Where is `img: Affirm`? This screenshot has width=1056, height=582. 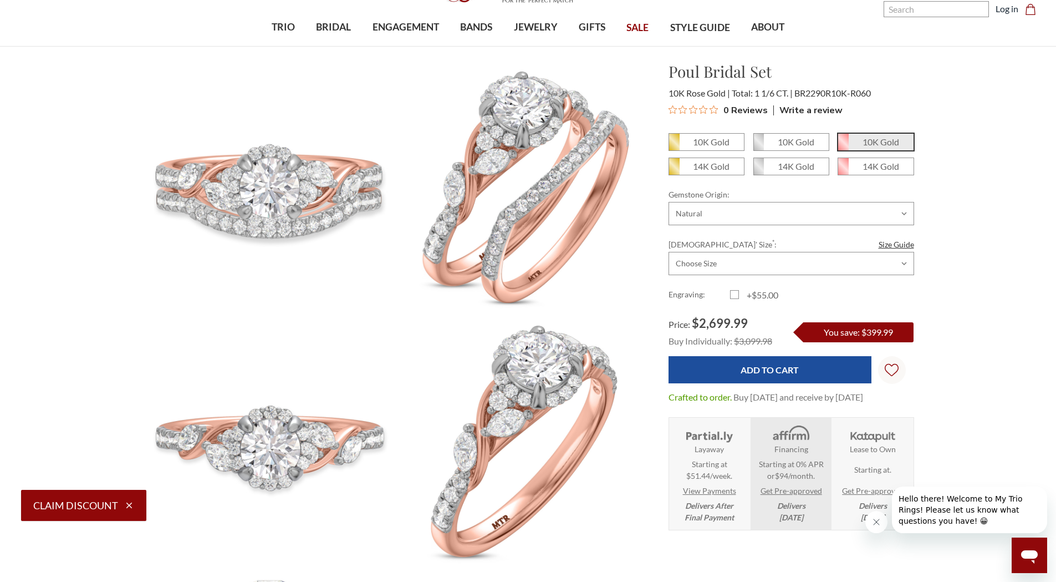 img: Affirm is located at coordinates (791, 434).